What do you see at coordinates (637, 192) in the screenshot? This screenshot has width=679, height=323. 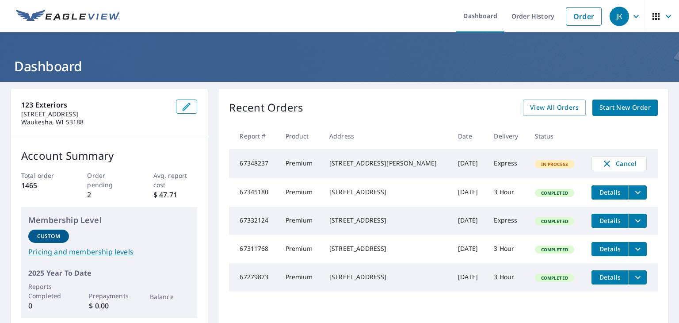 I see `button: filesDropdownBtn-67345180` at bounding box center [637, 192].